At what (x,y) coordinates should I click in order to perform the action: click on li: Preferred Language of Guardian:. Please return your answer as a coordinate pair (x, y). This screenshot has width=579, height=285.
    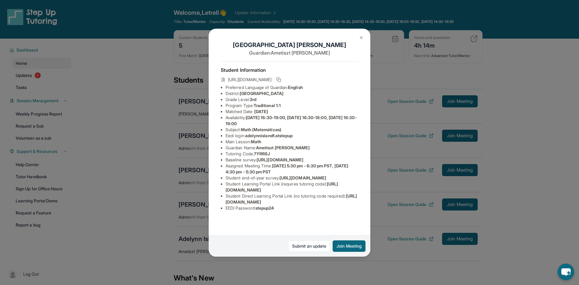
    Looking at the image, I should click on (292, 88).